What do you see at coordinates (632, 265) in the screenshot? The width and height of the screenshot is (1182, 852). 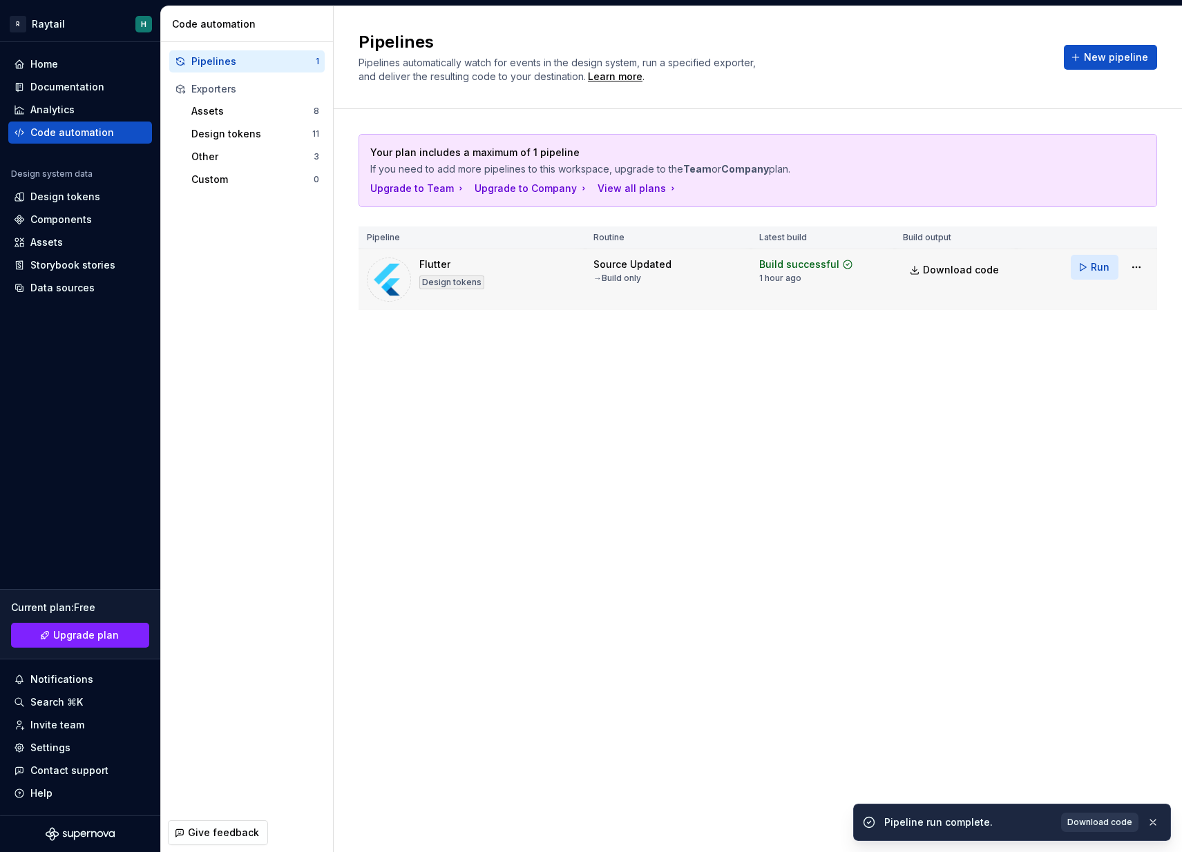 I see `div: Source Updated` at bounding box center [632, 265].